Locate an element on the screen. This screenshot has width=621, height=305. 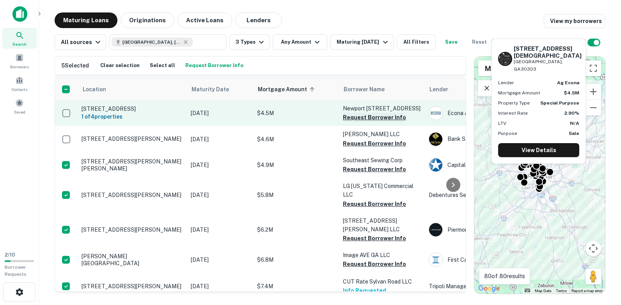
p: Tripoli Management is located at coordinates (487, 286).